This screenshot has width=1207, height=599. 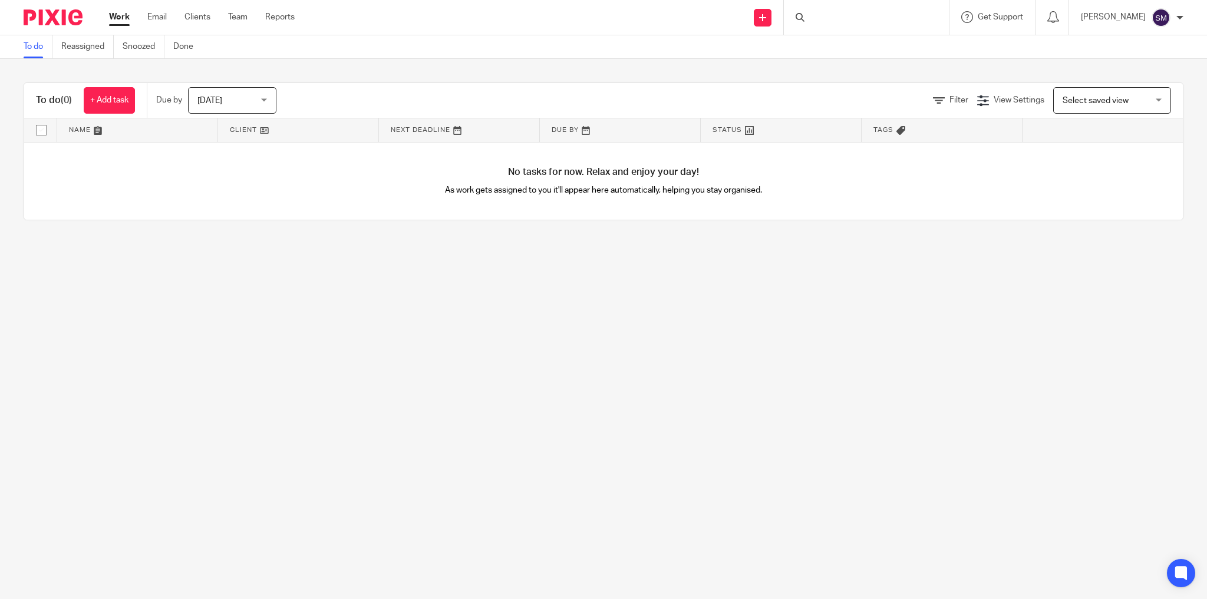 What do you see at coordinates (1000, 17) in the screenshot?
I see `span: Get Support` at bounding box center [1000, 17].